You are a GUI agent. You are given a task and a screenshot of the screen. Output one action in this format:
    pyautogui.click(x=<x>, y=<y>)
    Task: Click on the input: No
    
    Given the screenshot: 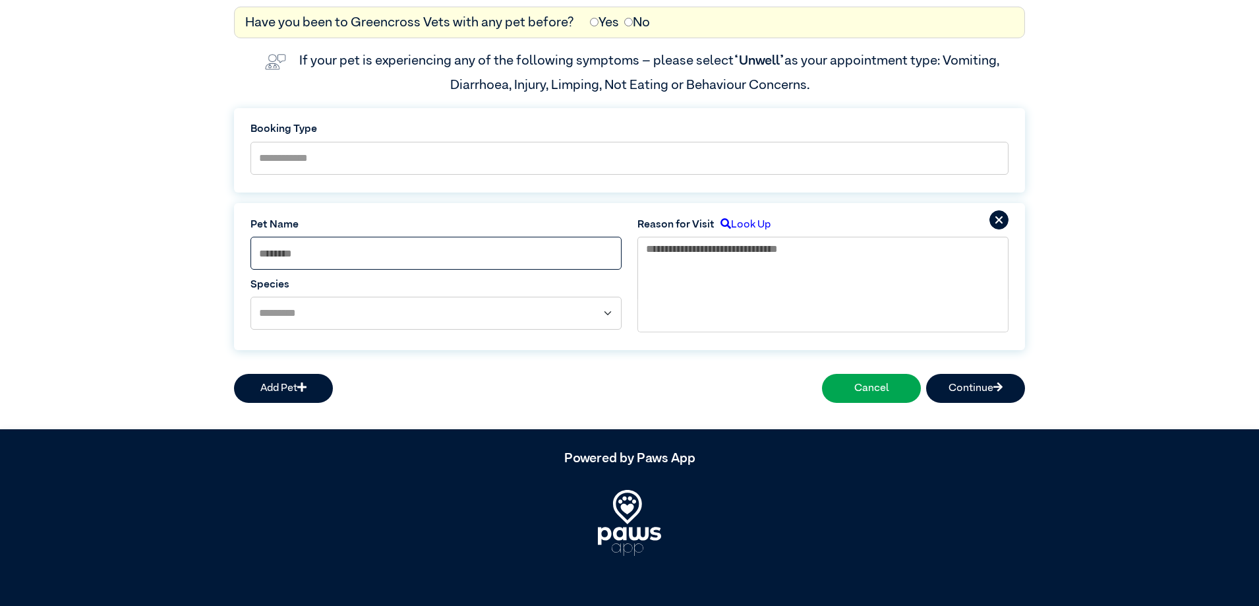 What is the action you would take?
    pyautogui.click(x=628, y=22)
    